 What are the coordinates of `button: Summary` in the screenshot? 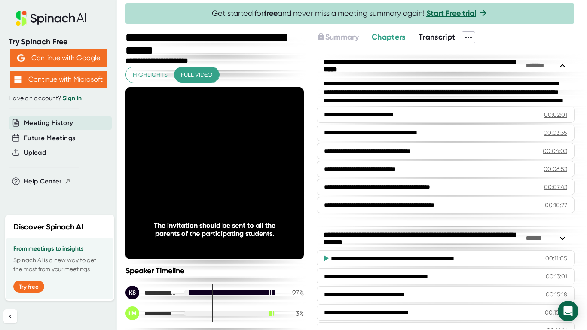 It's located at (338, 37).